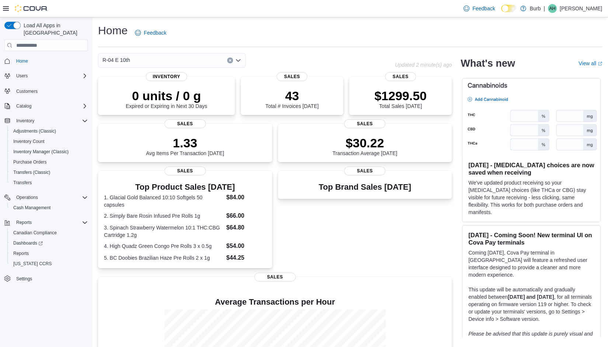  I want to click on div: Axel Holin, so click(552, 8).